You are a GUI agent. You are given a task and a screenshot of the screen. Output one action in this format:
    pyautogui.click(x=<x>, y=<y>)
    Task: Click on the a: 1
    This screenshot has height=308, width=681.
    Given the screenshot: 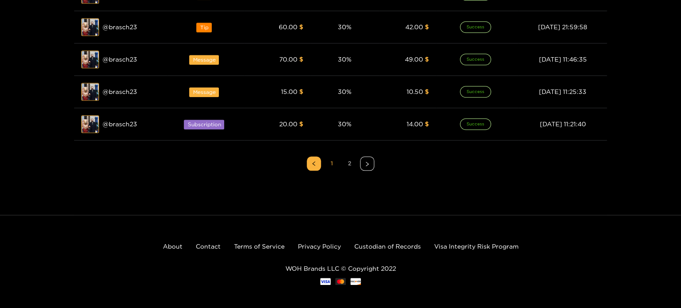 What is the action you would take?
    pyautogui.click(x=331, y=164)
    